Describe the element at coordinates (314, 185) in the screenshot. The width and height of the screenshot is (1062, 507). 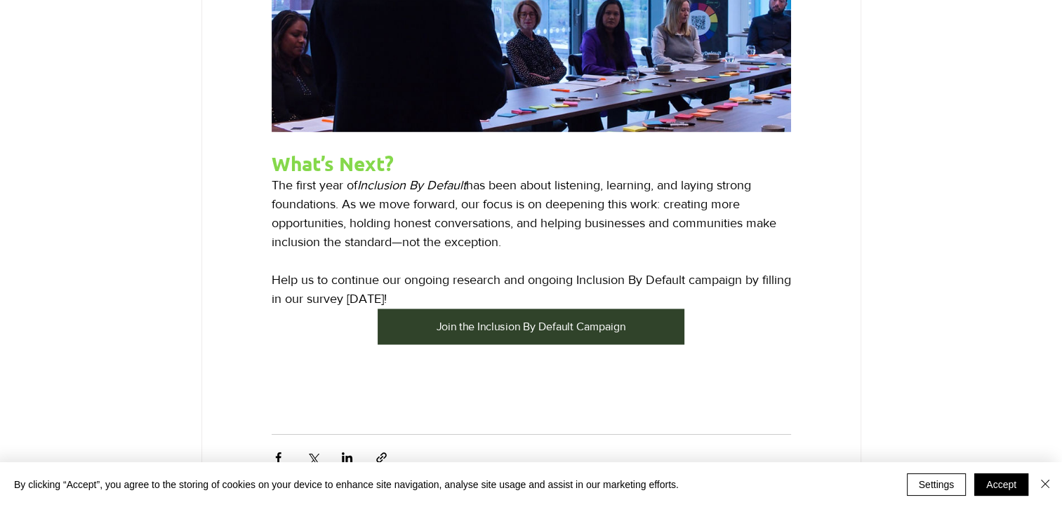
I see `span: The first year of` at that location.